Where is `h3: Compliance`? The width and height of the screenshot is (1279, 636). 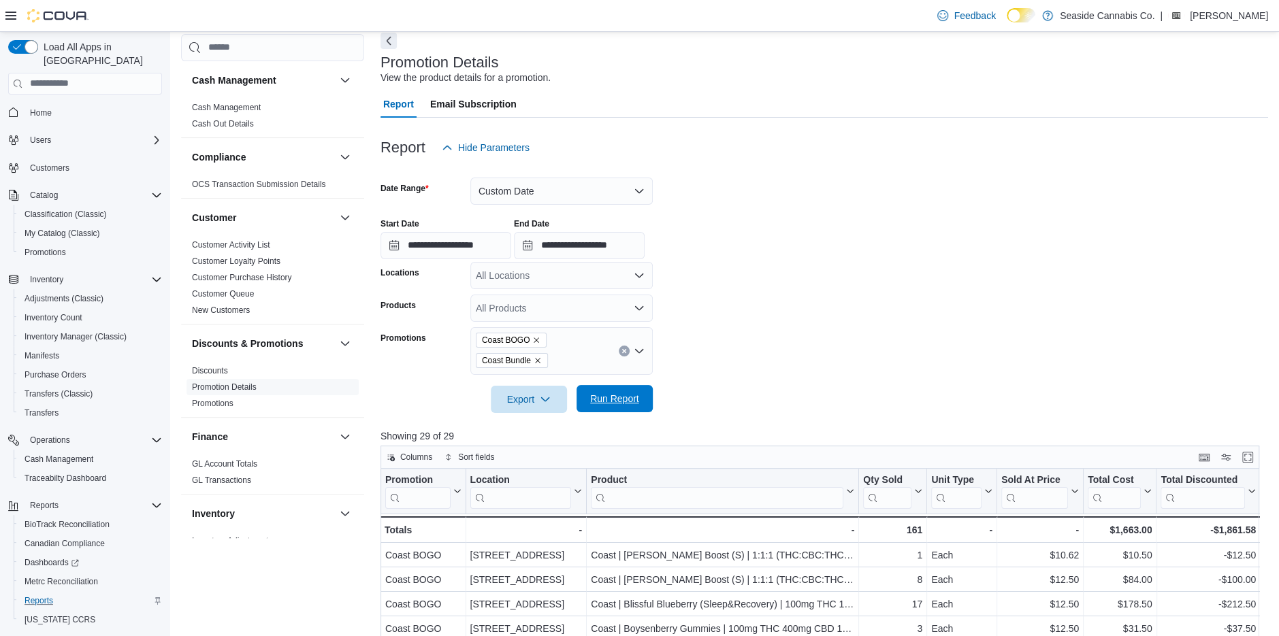 h3: Compliance is located at coordinates (218, 157).